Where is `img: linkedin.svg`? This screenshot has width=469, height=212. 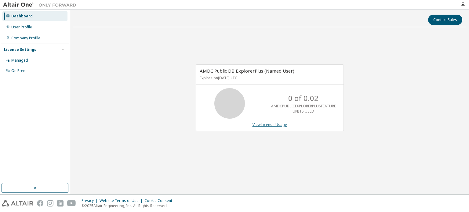
img: linkedin.svg is located at coordinates (60, 203).